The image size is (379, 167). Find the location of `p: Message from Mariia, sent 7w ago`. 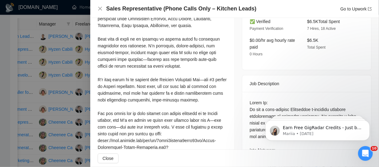

p: Message from Mariia, sent 7w ago is located at coordinates (66, 26).